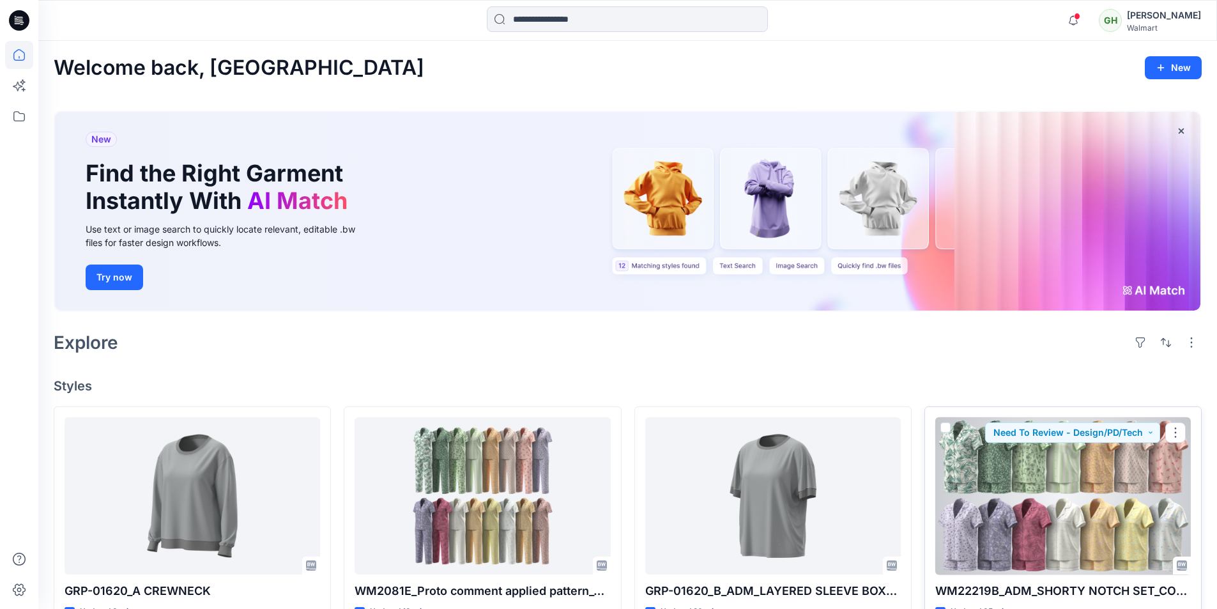 Image resolution: width=1217 pixels, height=609 pixels. What do you see at coordinates (297, 201) in the screenshot?
I see `span: AI Match` at bounding box center [297, 201].